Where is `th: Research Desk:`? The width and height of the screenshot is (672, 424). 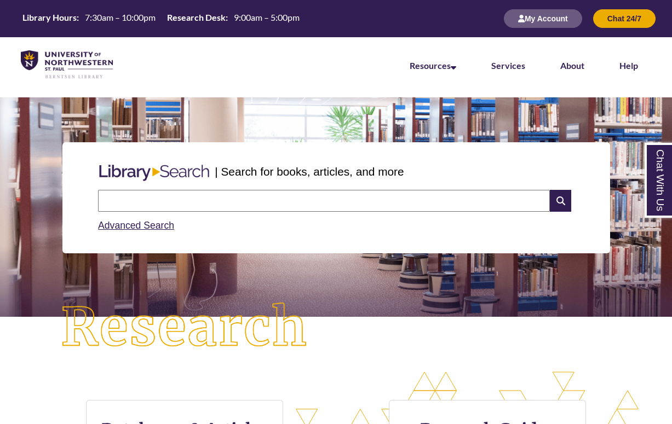 th: Research Desk: is located at coordinates (196, 18).